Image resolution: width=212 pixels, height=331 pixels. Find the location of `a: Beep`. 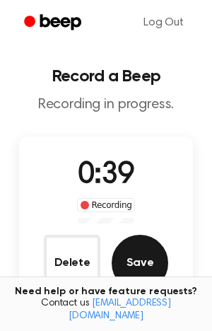

a: Beep is located at coordinates (54, 23).